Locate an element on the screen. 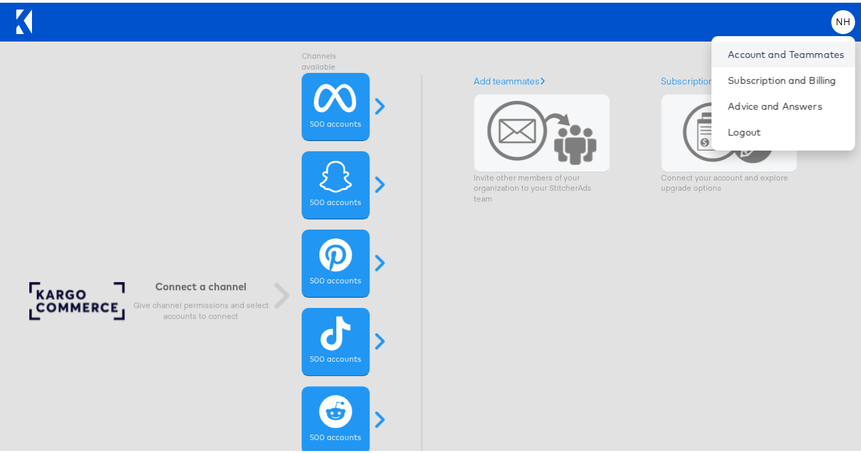  p: Connect your account and explore upgrade options is located at coordinates (729, 180).